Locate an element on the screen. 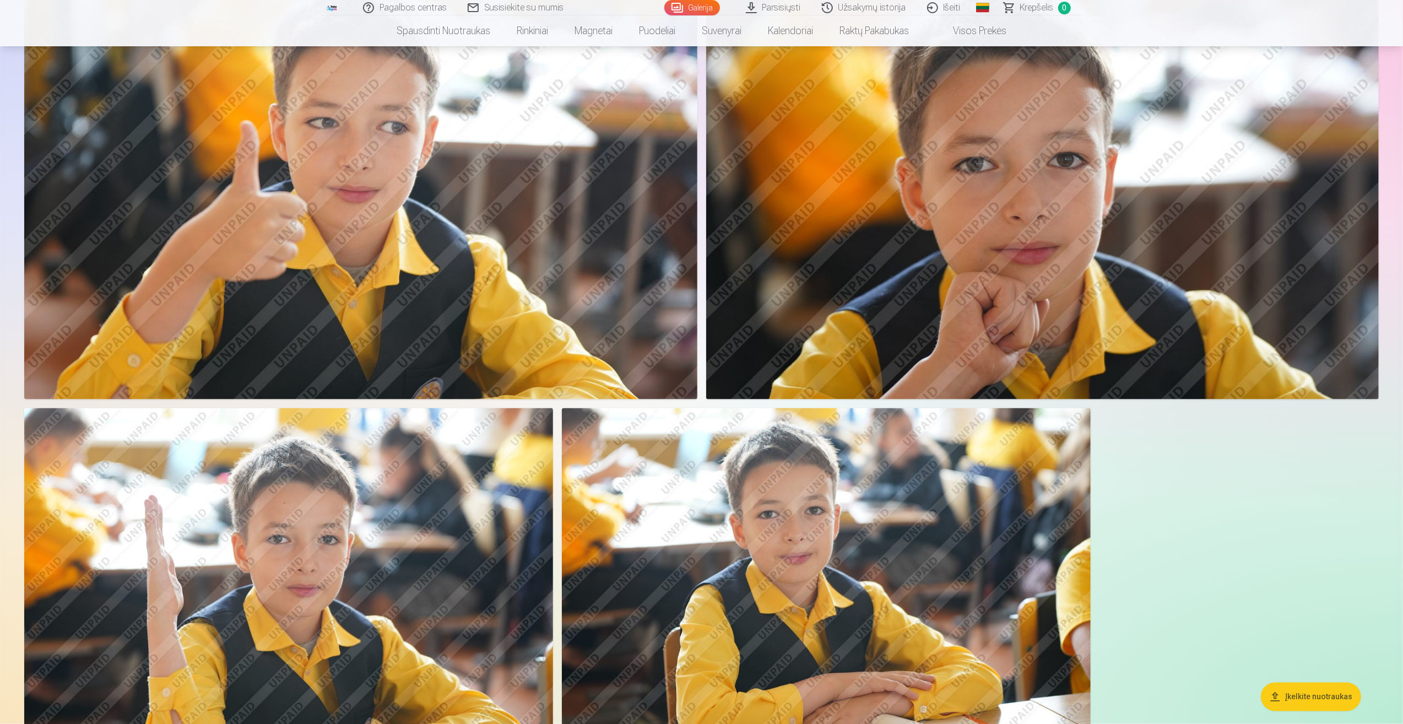 The width and height of the screenshot is (1403, 724). a: Kalendoriai is located at coordinates (790, 31).